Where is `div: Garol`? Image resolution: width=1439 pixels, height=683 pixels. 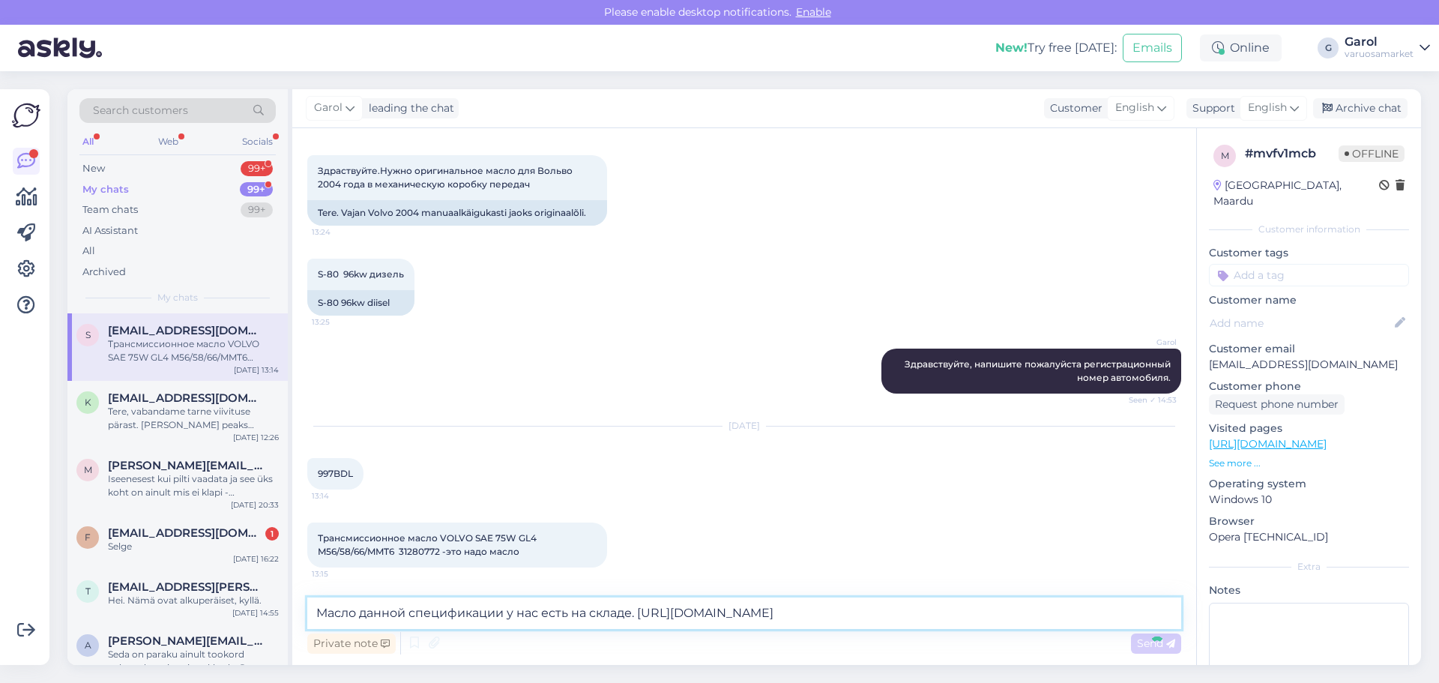
div: Garol is located at coordinates (1379, 42).